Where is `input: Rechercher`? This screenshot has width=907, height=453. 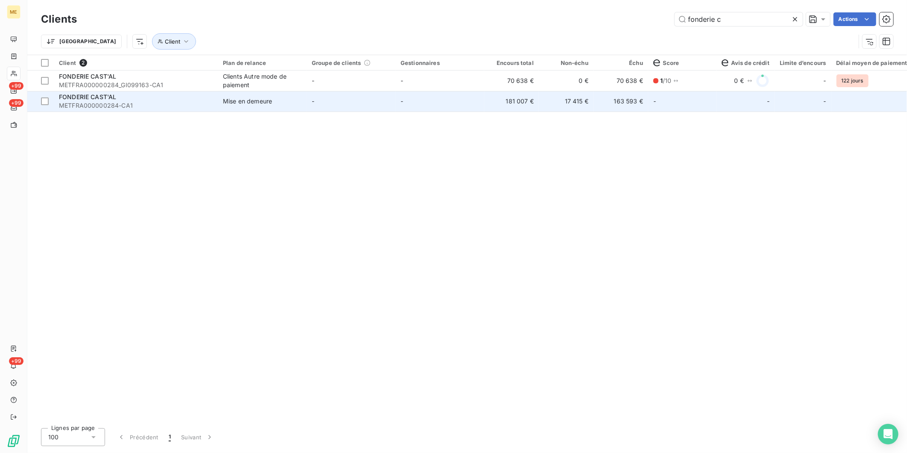 input: Rechercher is located at coordinates (739, 19).